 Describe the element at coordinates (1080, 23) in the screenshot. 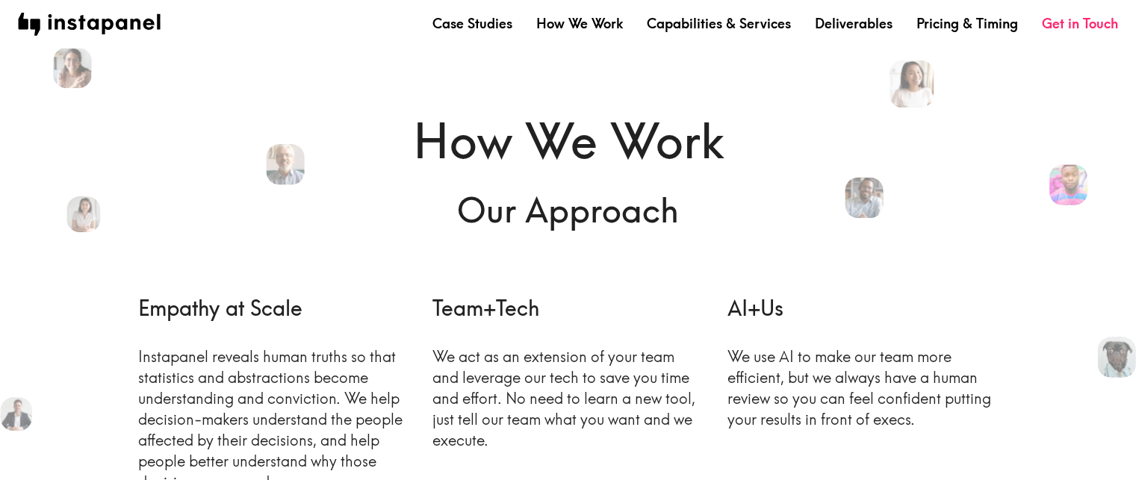

I see `a: Get in Touch` at that location.